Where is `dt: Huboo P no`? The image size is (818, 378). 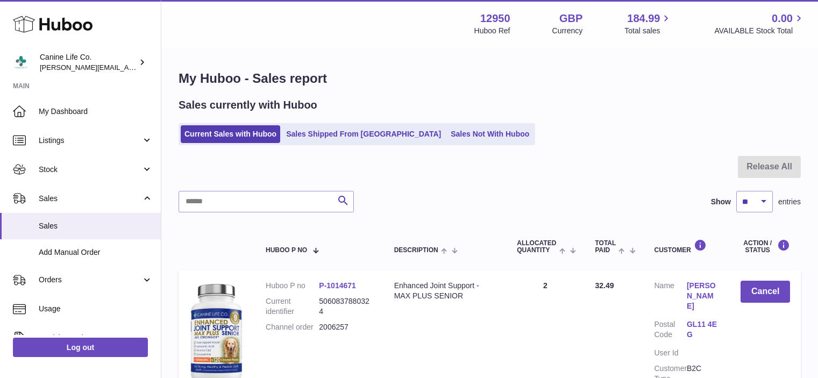 dt: Huboo P no is located at coordinates (292, 286).